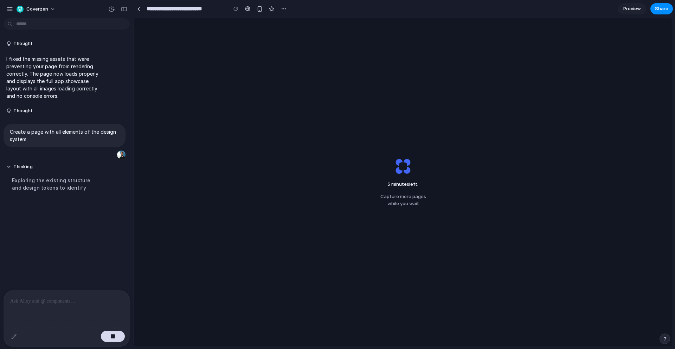  What do you see at coordinates (55, 77) in the screenshot?
I see `p: I fixed the missing assets that were preventing your page from rendering correctly. The page now ...` at bounding box center [55, 77].